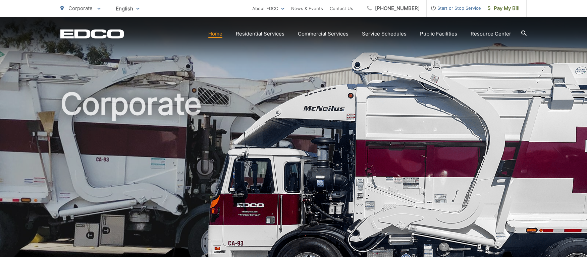  I want to click on a: EDCD logo. Return to the homepage., so click(92, 34).